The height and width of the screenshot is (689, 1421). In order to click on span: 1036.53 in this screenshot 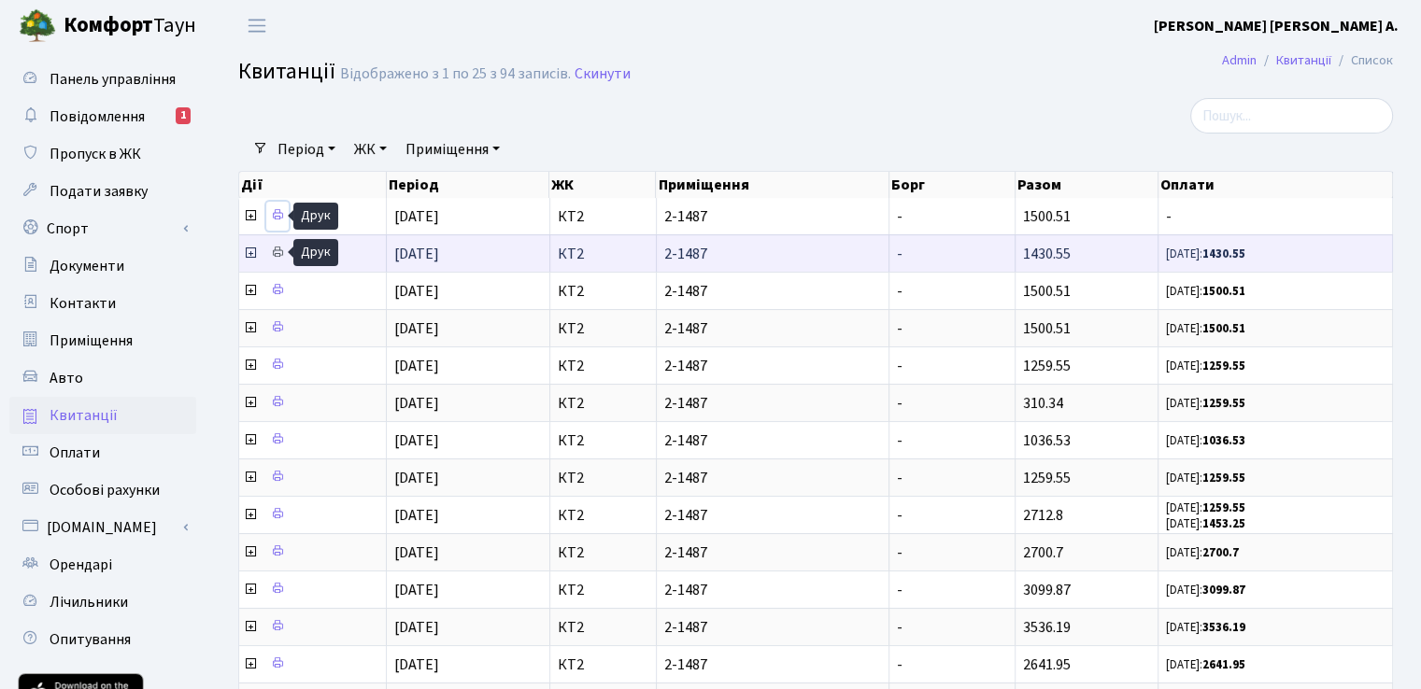, I will do `click(1046, 441)`.